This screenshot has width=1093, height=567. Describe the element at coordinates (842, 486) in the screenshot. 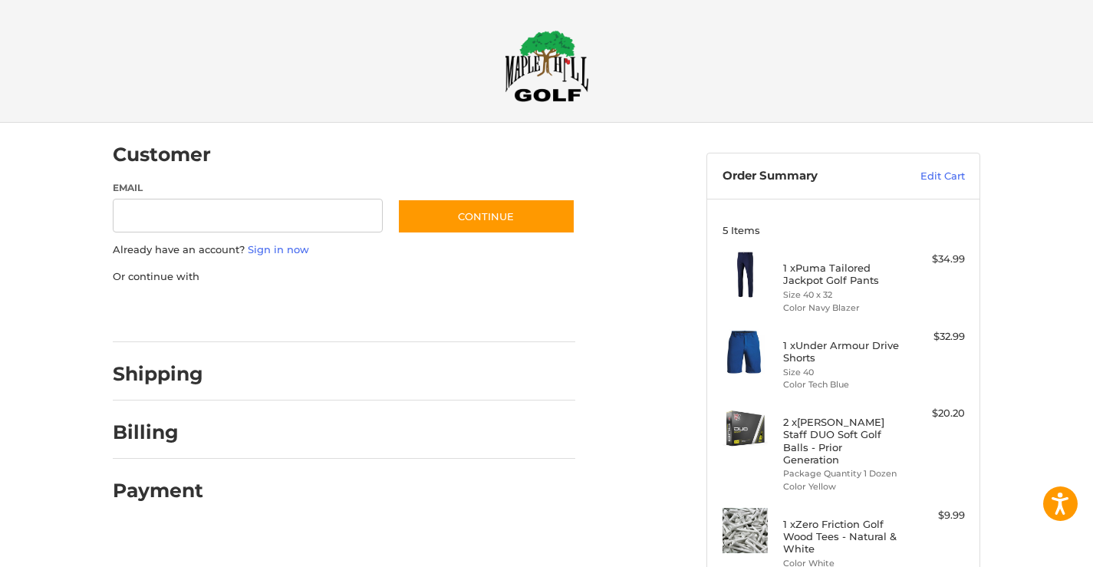

I see `li: Color Yellow` at that location.